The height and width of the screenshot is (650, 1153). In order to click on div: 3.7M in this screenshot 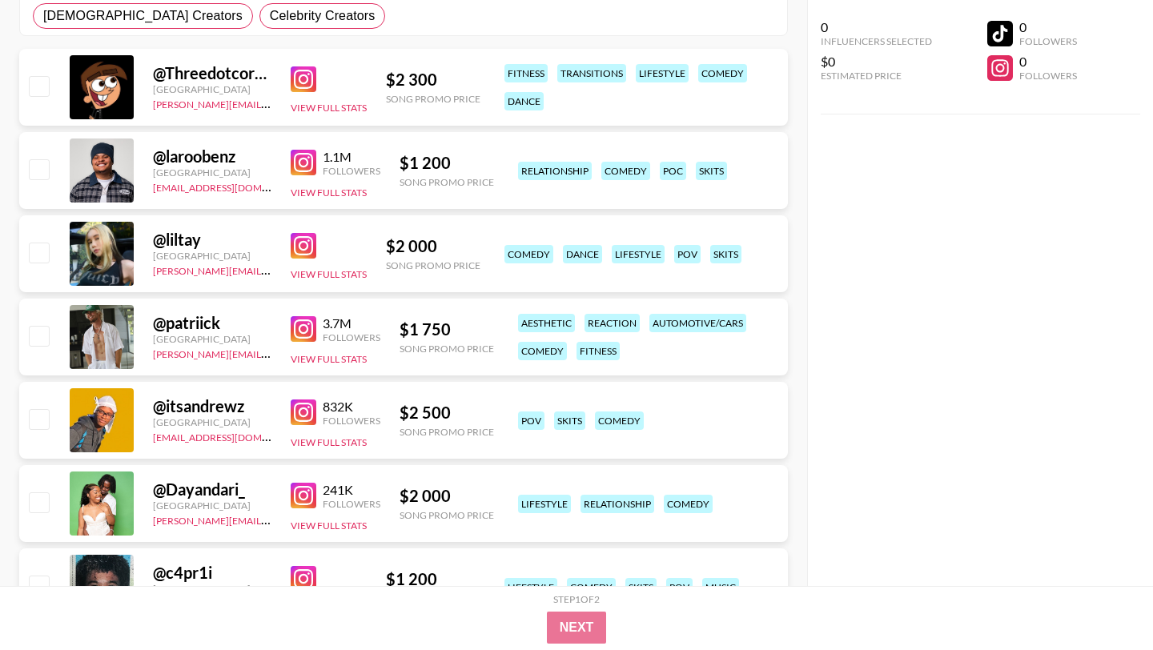, I will do `click(352, 324)`.